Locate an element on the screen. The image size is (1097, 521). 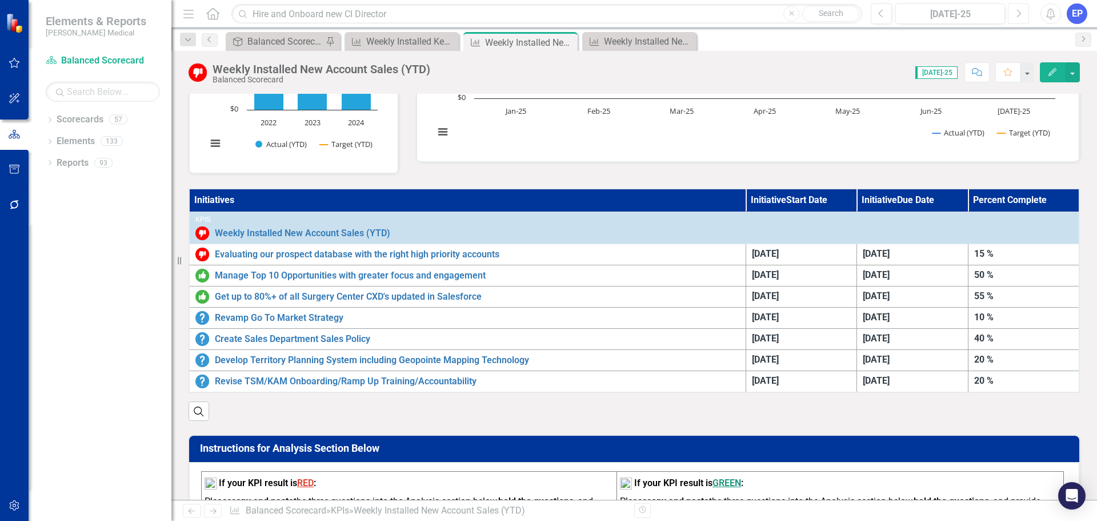
a: Elements is located at coordinates (75, 141).